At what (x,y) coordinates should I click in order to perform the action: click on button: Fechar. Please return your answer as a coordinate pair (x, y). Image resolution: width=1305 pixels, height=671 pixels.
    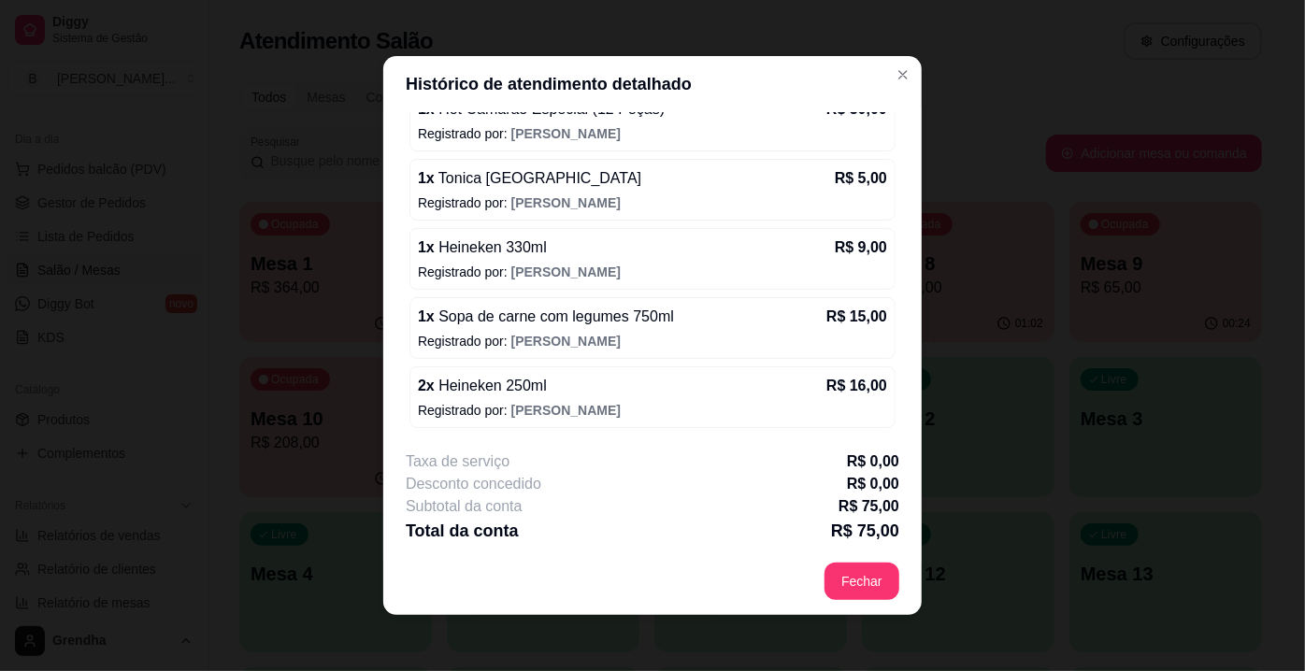
    Looking at the image, I should click on (862, 581).